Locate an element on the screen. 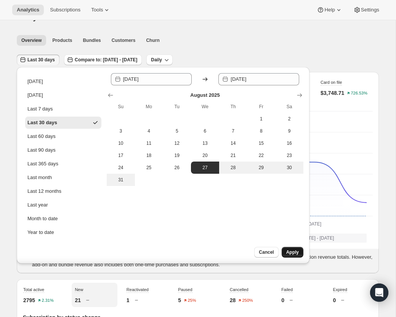  span: Analytics is located at coordinates (28, 10).